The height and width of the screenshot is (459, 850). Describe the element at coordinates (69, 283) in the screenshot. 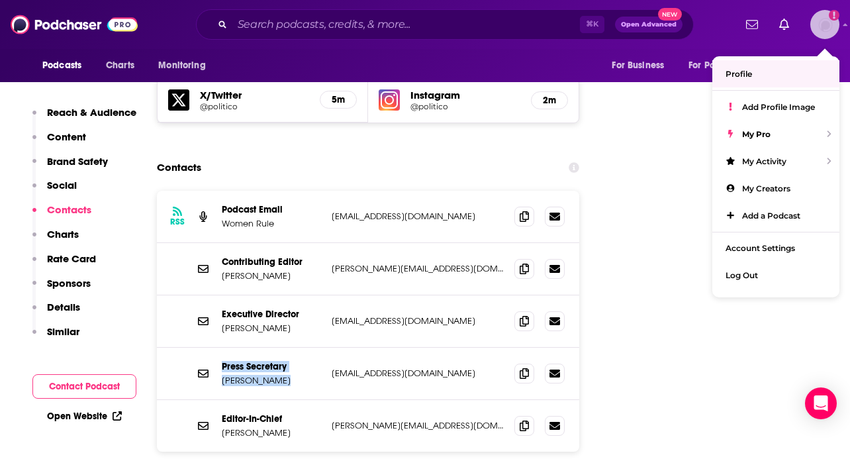

I see `p: Sponsors` at that location.